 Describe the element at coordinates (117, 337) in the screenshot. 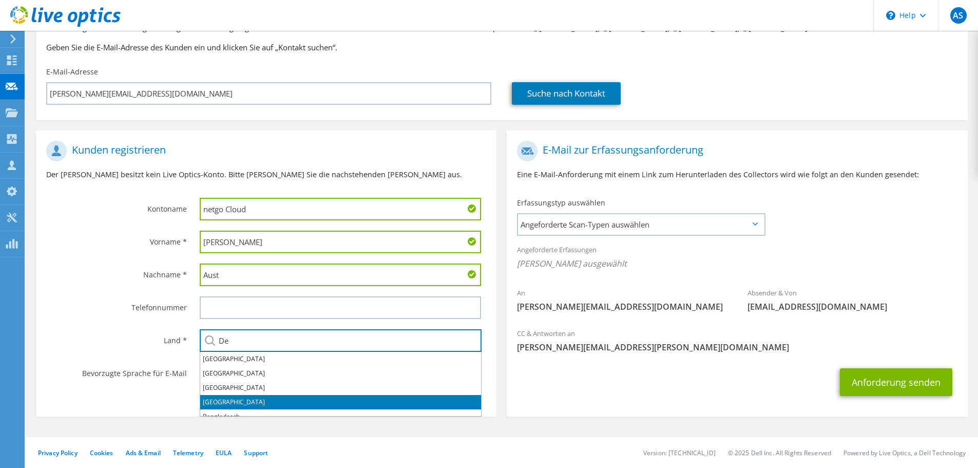

I see `label: Land *` at that location.